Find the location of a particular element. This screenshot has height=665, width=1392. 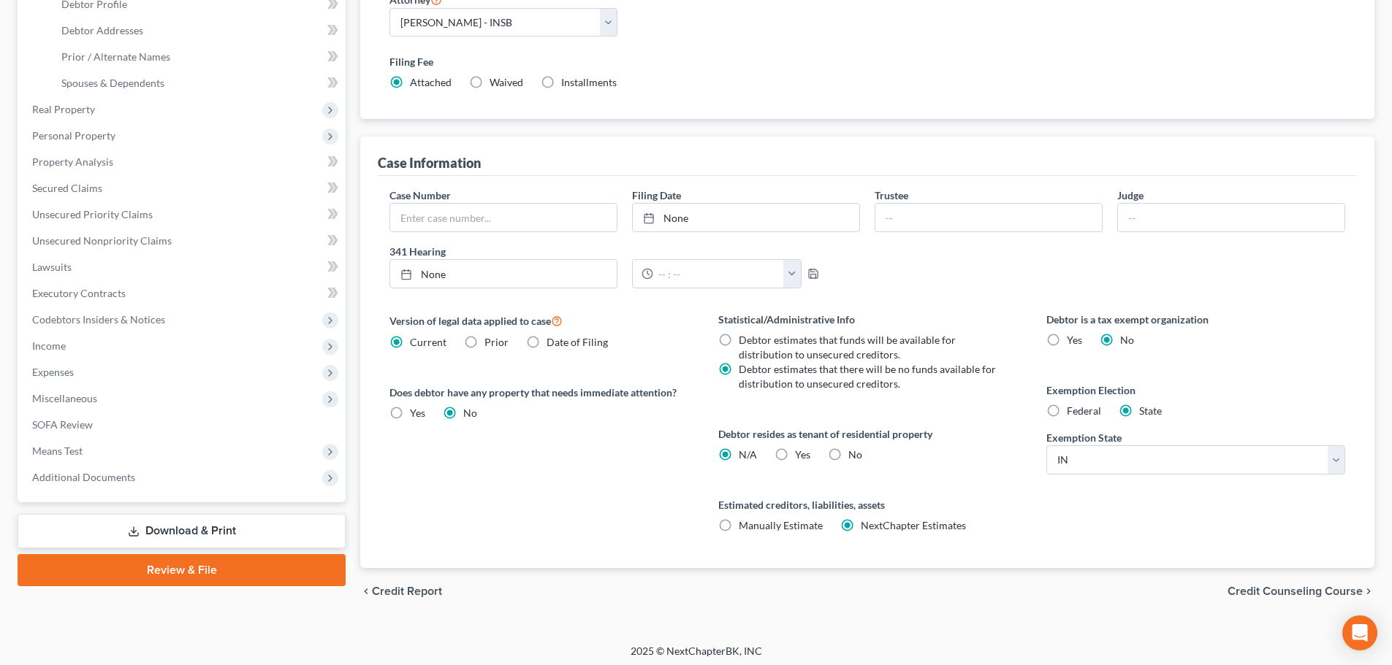

span: Debtor estimates that there will be no funds available for distribution to unsecured creditors. is located at coordinates (867, 376).